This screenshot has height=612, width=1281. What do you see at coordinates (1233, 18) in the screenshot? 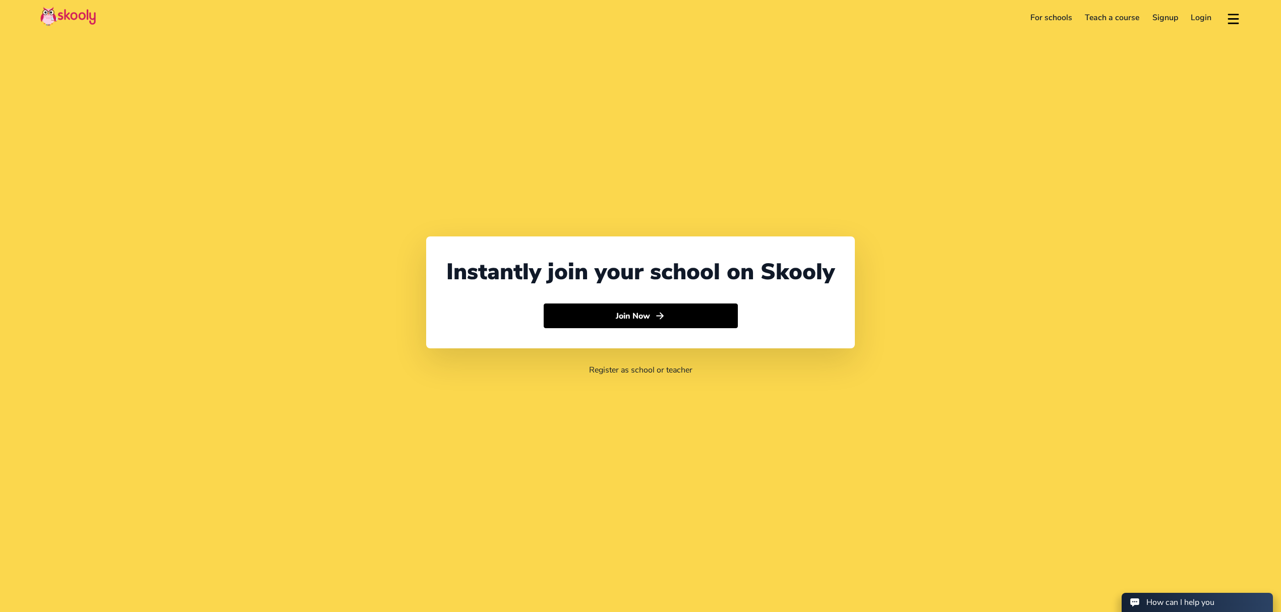
I see `button: menu outline` at bounding box center [1233, 18].